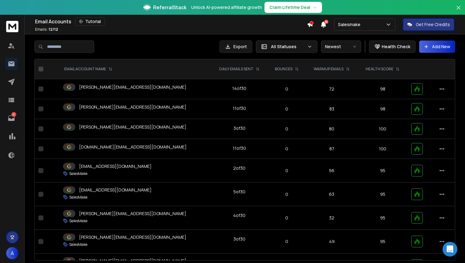 The width and height of the screenshot is (465, 263). What do you see at coordinates (12, 254) in the screenshot?
I see `button: A` at bounding box center [12, 254].